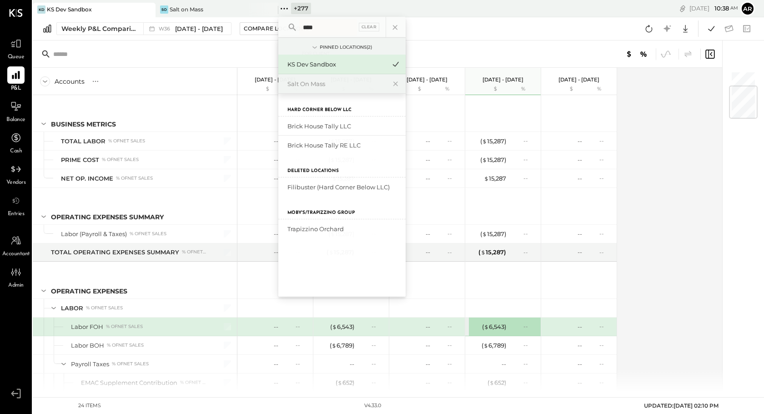  I want to click on div: TOTAL LABOR, so click(83, 141).